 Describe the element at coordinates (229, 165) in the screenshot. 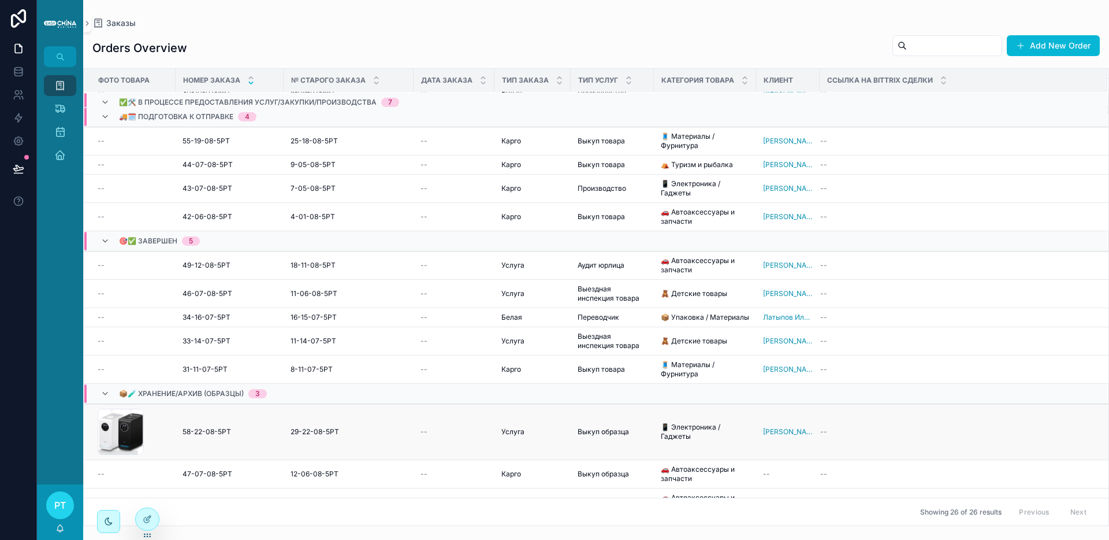

I see `a: 44-07-08-5РТ` at that location.